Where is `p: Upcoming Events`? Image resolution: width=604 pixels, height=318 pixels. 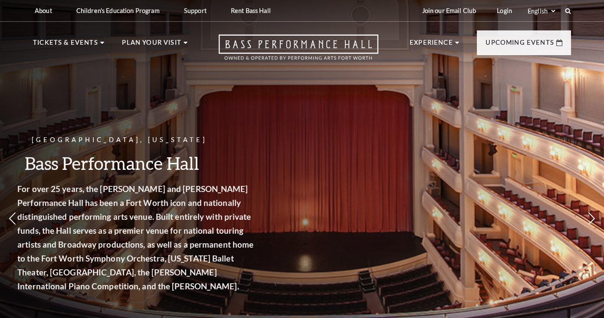
p: Upcoming Events is located at coordinates (520, 45).